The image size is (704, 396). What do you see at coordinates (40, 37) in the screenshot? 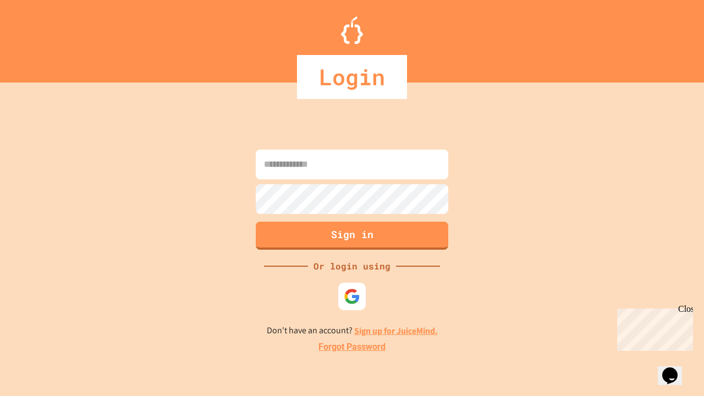
I see `div: Chat with us now!Close` at bounding box center [40, 37].